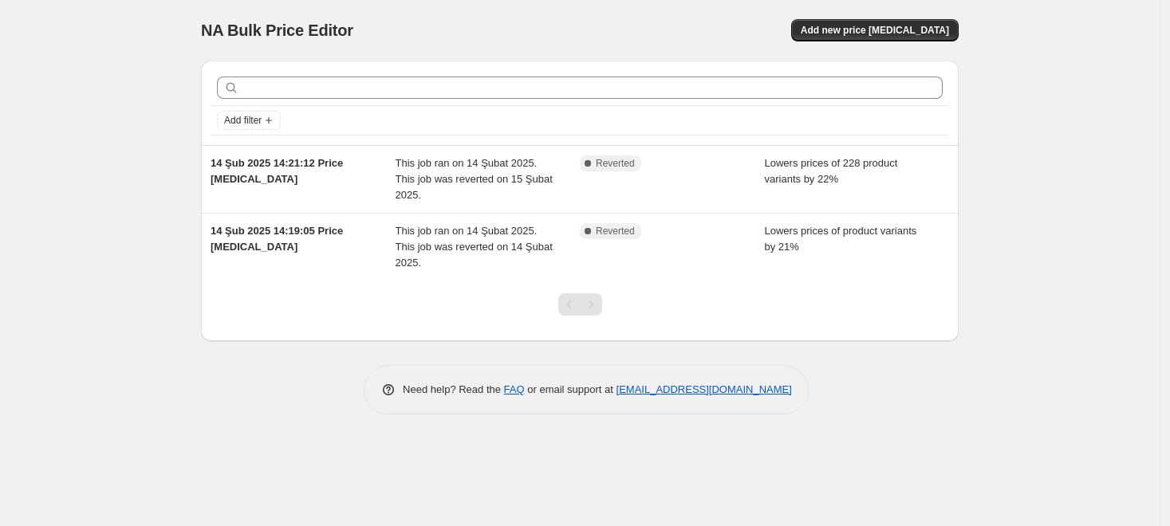 The height and width of the screenshot is (526, 1170). Describe the element at coordinates (831, 171) in the screenshot. I see `span: Lowers prices of 228 product variants by 22%` at that location.